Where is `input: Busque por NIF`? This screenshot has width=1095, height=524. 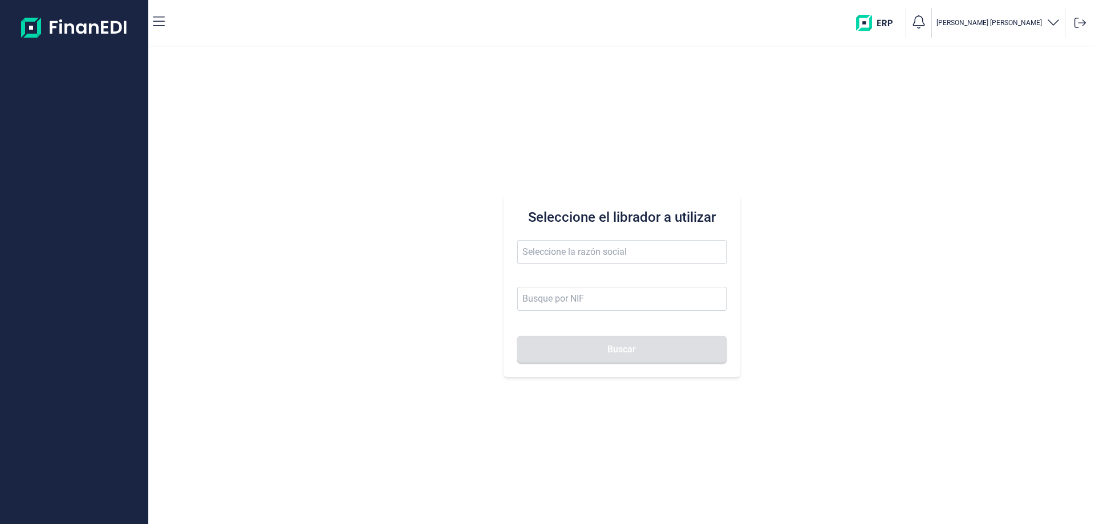 input: Busque por NIF is located at coordinates (622, 299).